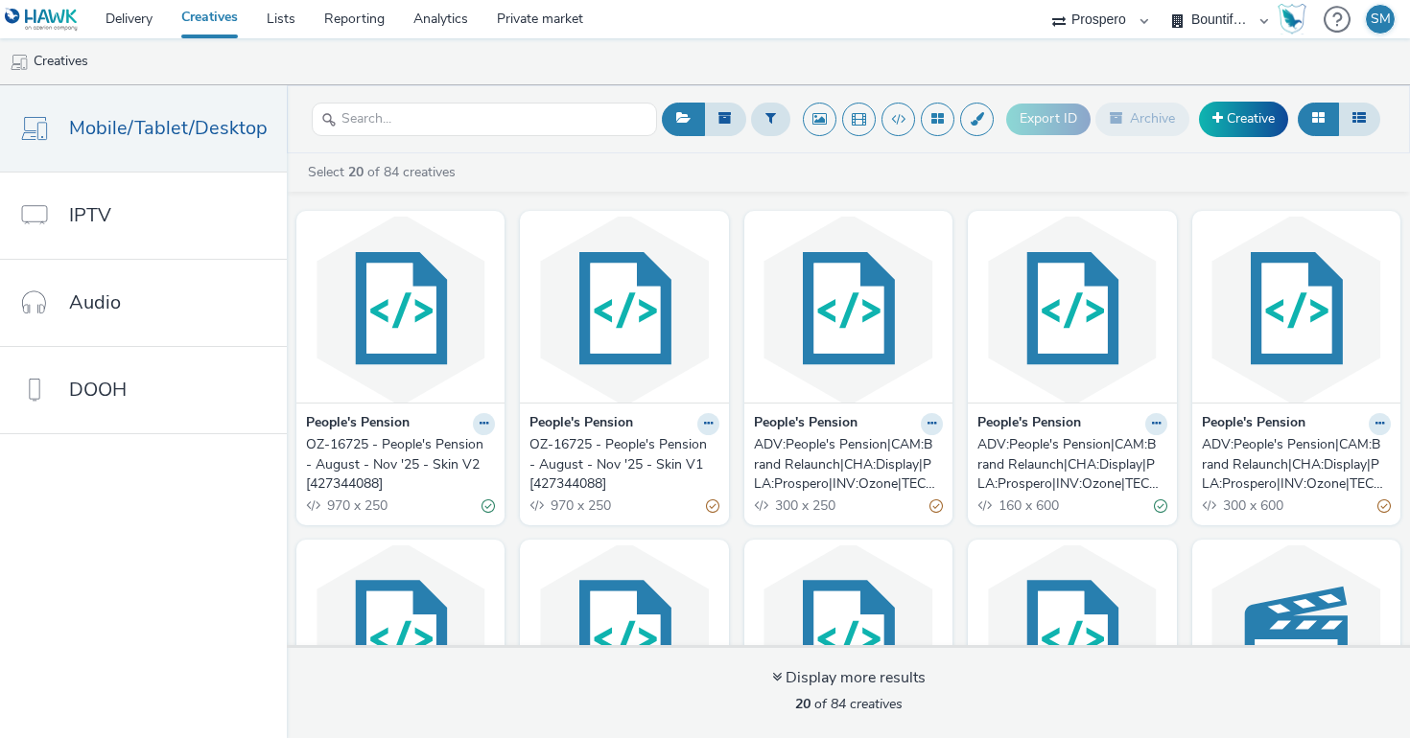 This screenshot has width=1410, height=738. What do you see at coordinates (1142, 119) in the screenshot?
I see `button: Archive` at bounding box center [1142, 119].